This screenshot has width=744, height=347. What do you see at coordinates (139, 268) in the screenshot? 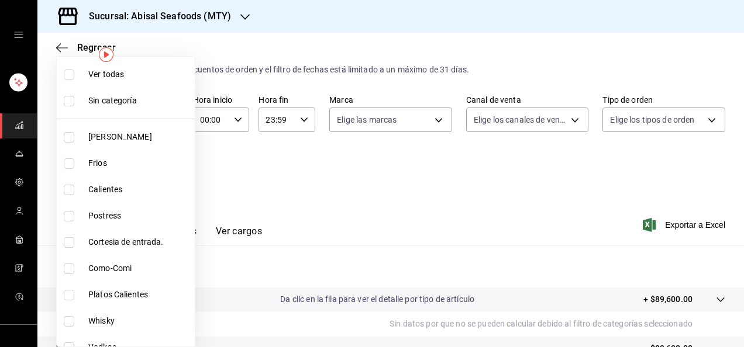
I see `span: Como-Comi` at bounding box center [139, 268].